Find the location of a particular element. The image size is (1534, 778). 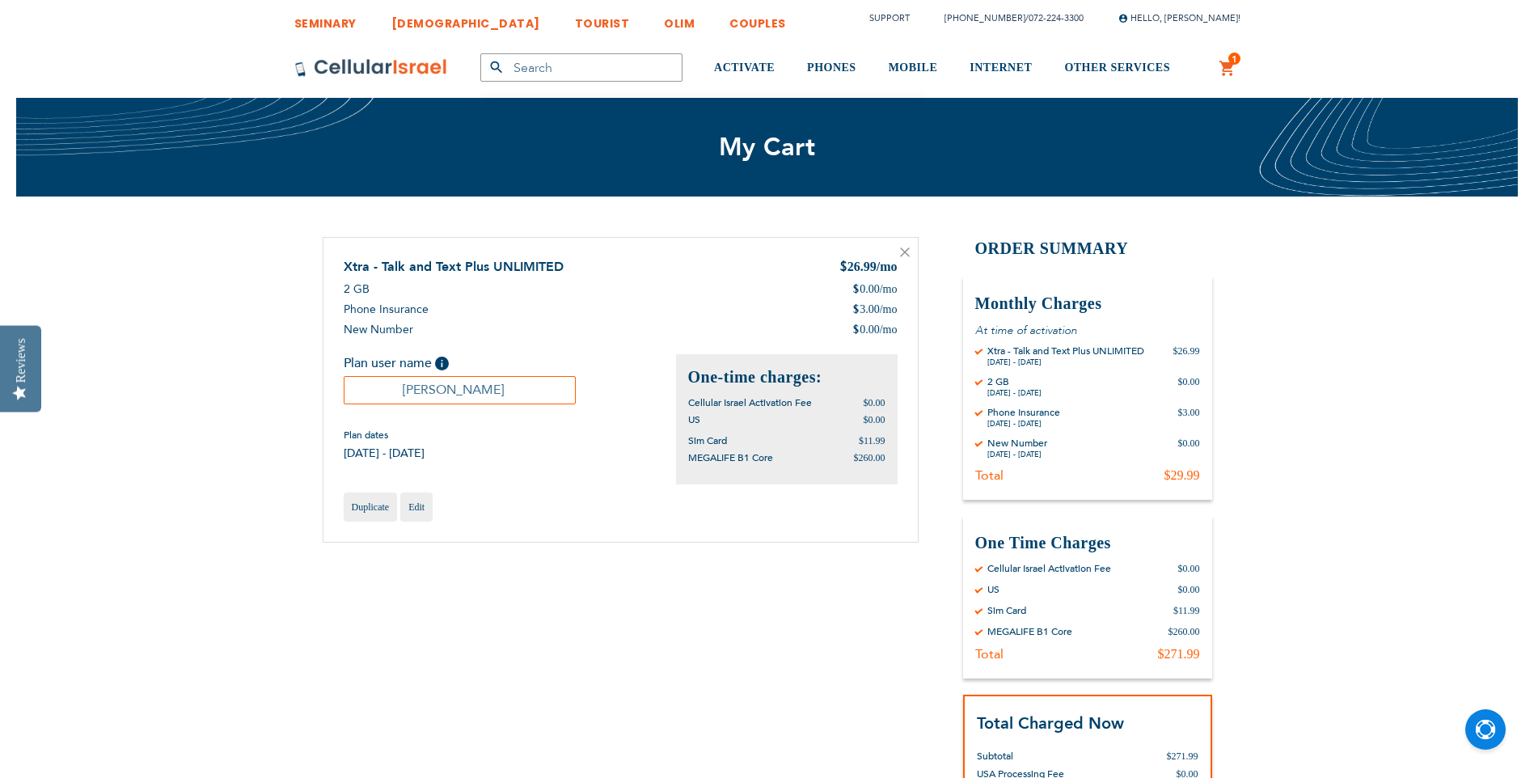

strong: Total Charged Now is located at coordinates (1050, 723).